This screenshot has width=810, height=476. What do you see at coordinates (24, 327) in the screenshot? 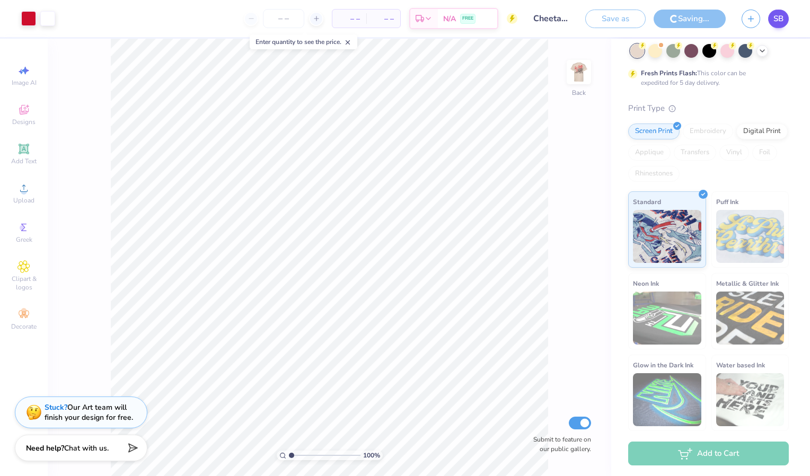
I see `span: Decorate` at bounding box center [24, 327].